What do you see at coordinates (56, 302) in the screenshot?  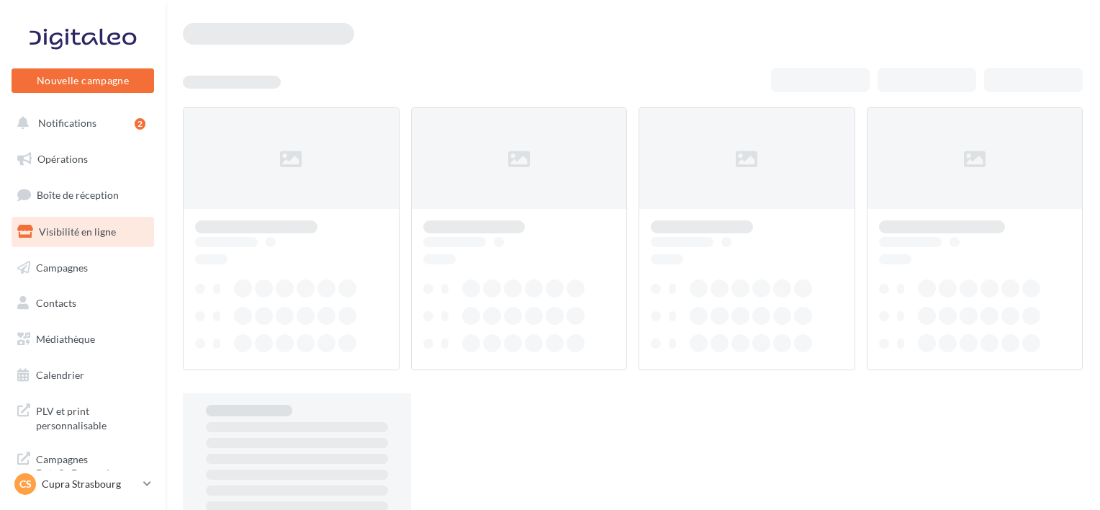 I see `span: Contacts` at bounding box center [56, 302].